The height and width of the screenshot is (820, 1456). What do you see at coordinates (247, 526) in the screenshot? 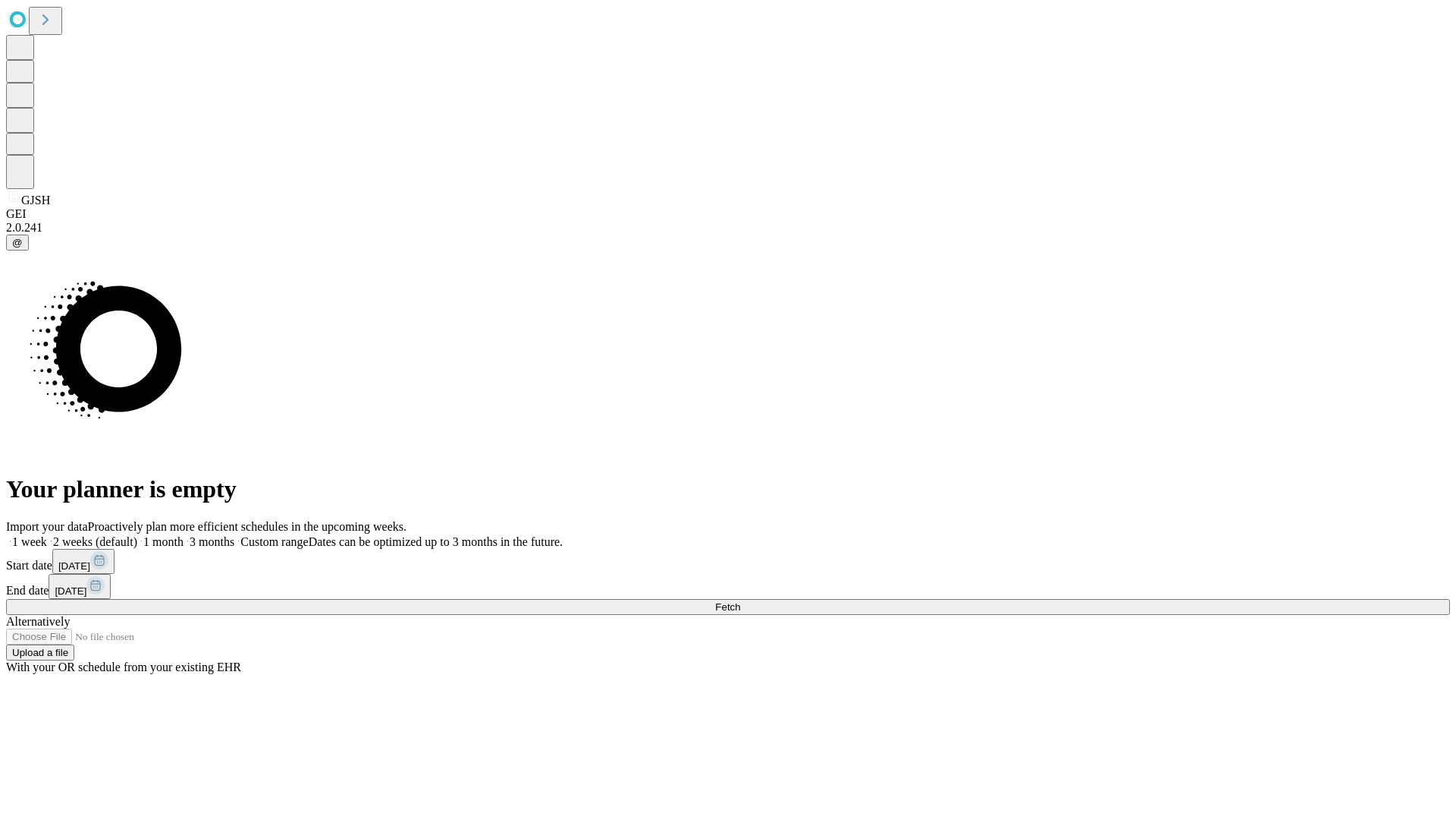
I see `span: Proactively plan more efficient schedules in the upcoming weeks.` at bounding box center [247, 526].